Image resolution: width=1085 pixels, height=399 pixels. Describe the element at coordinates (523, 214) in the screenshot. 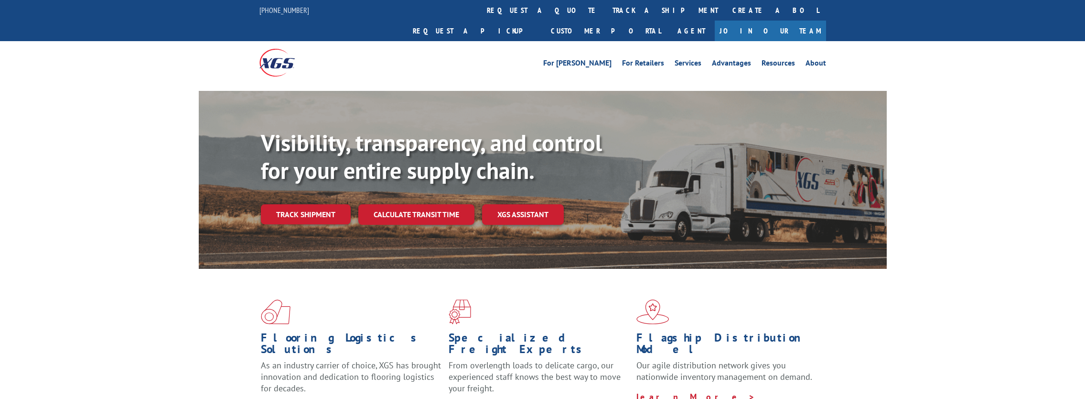

I see `a: XGS ASSISTANT` at that location.